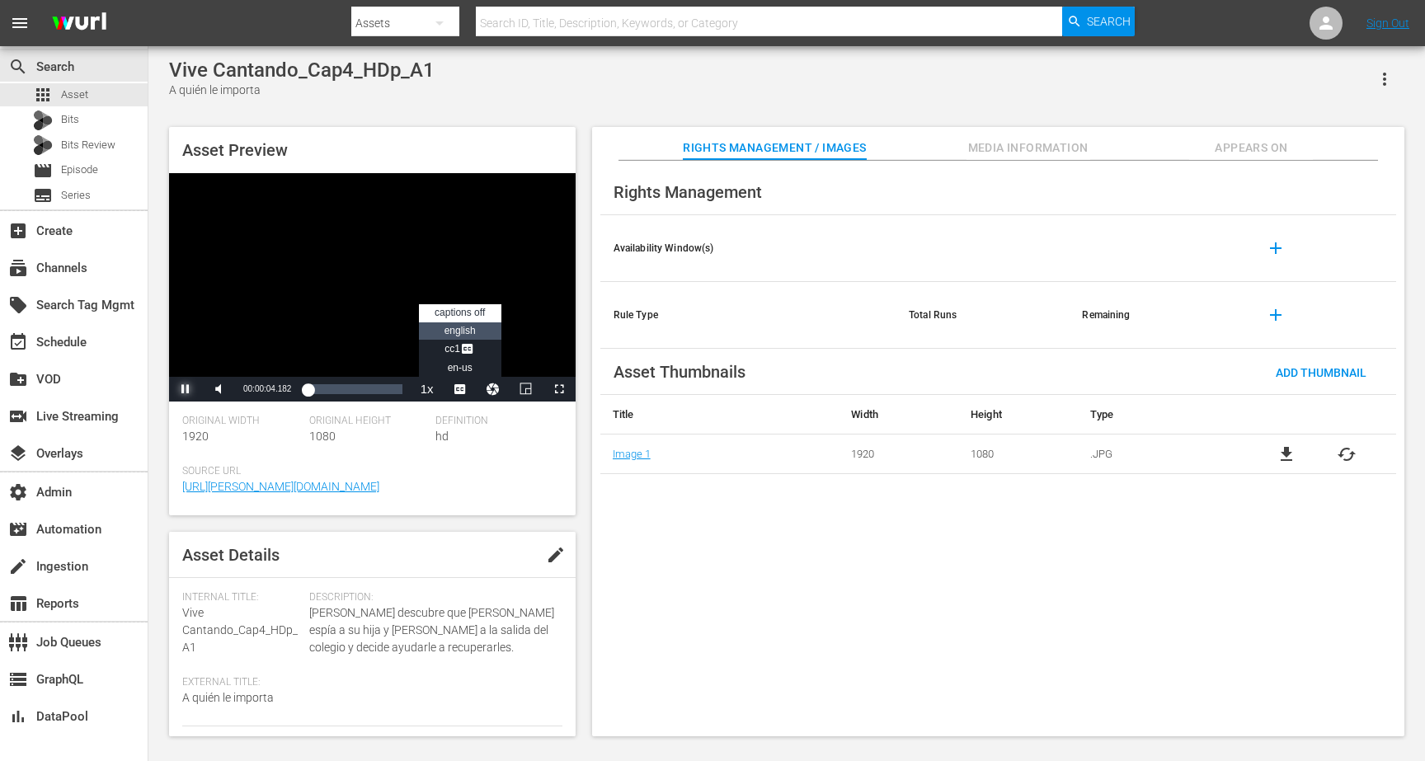 The image size is (1425, 761). What do you see at coordinates (18, 454) in the screenshot?
I see `span: Overlays` at bounding box center [18, 454].